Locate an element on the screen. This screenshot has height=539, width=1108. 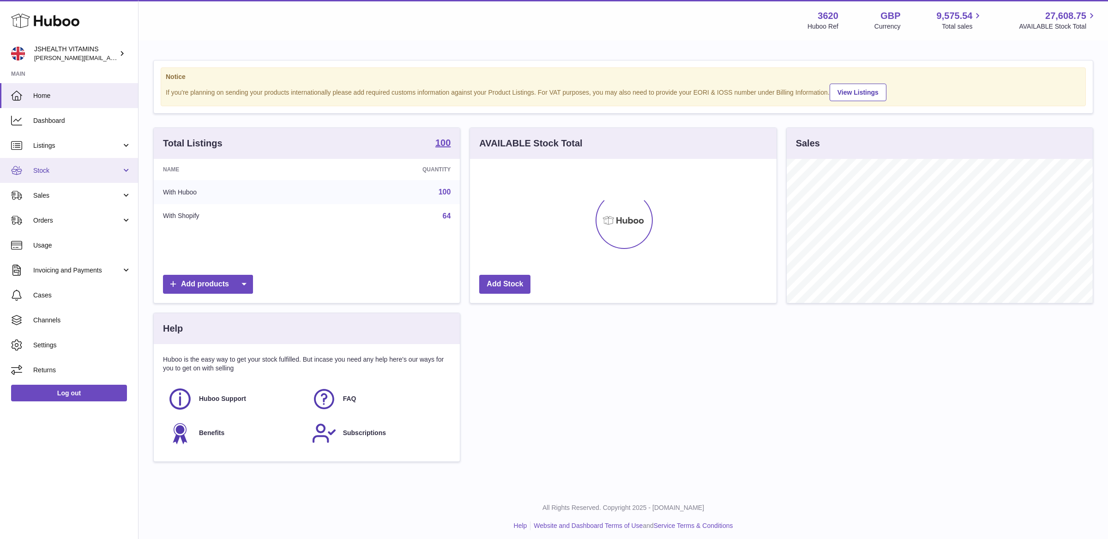
img: francesca@jshealthvitamins.com is located at coordinates (18, 54).